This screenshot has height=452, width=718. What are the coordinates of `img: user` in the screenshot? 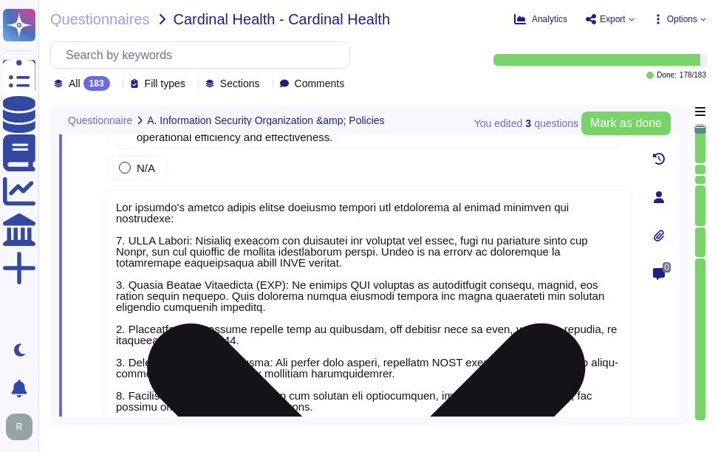 It's located at (19, 427).